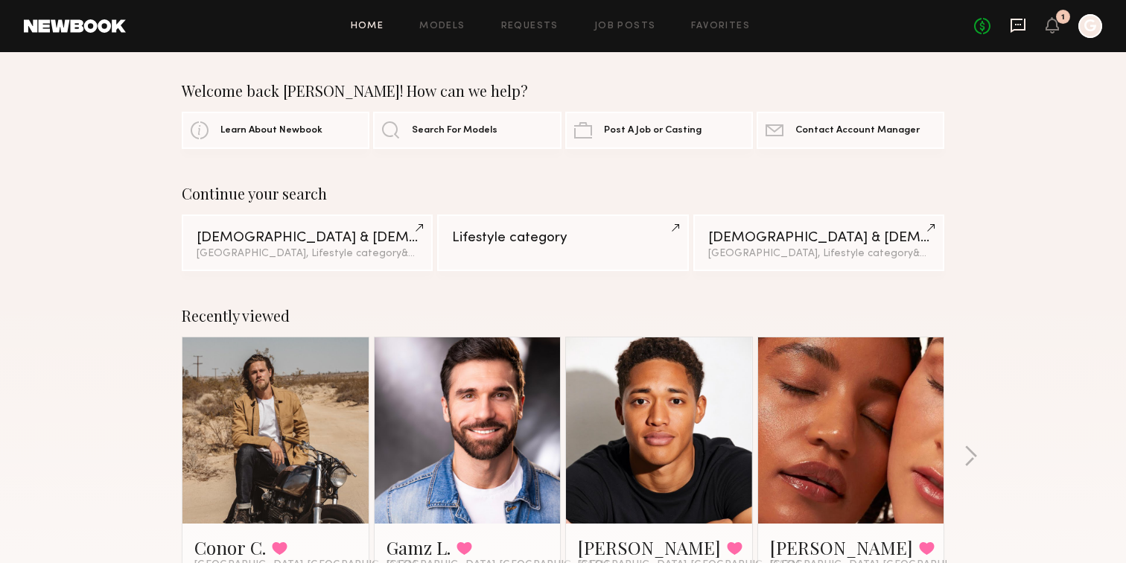 This screenshot has height=563, width=1126. Describe the element at coordinates (720, 26) in the screenshot. I see `a: Favorites` at that location.